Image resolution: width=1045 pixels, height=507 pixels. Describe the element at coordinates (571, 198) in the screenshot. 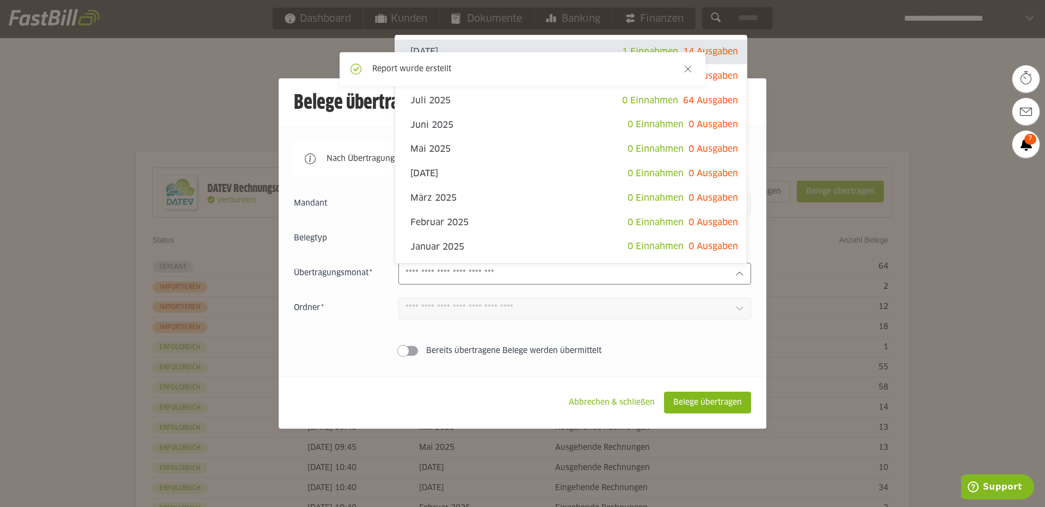

I see `sl-option: März 2025` at that location.